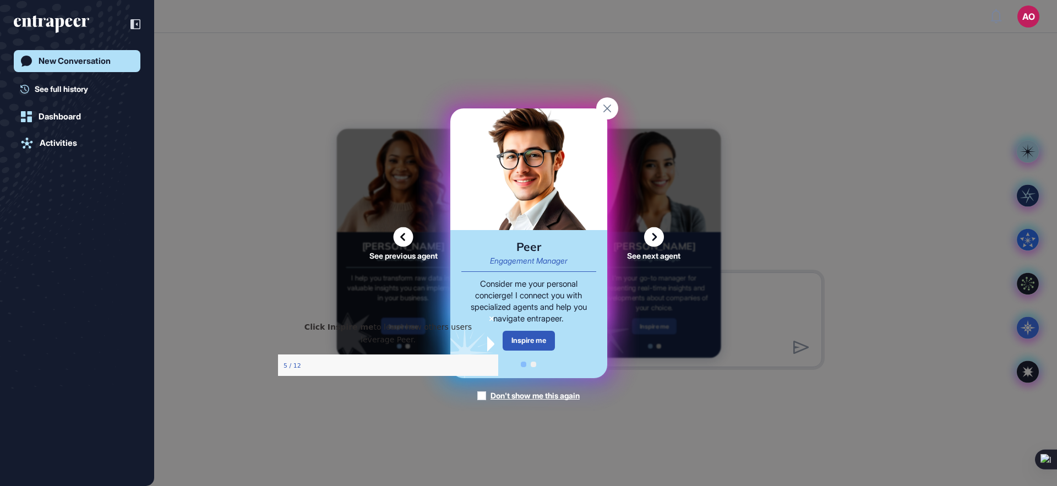  Describe the element at coordinates (77, 61) in the screenshot. I see `a: New Conversation` at that location.